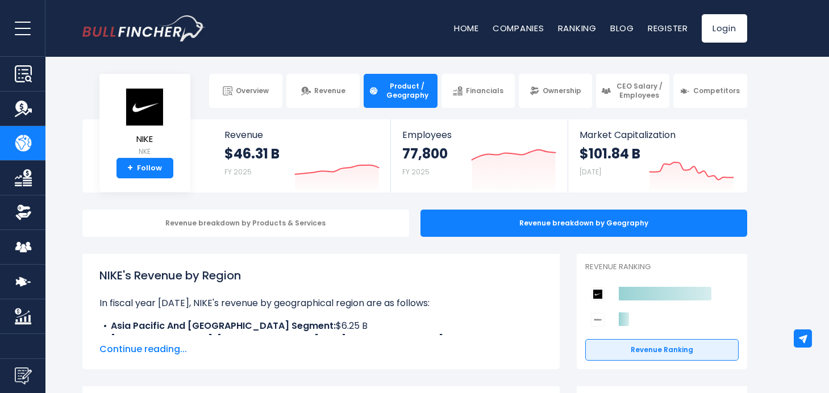  I want to click on a: Competitors, so click(709, 91).